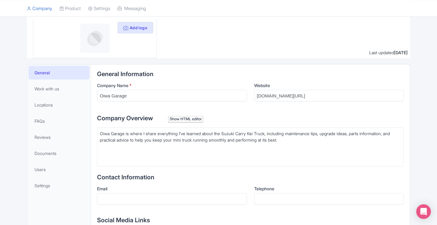 Image resolution: width=437 pixels, height=225 pixels. What do you see at coordinates (250, 178) in the screenshot?
I see `h2: Contact Information` at bounding box center [250, 178].